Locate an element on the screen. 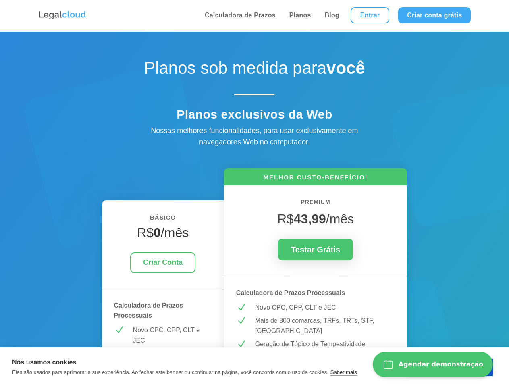  strong: 43,99 is located at coordinates (310, 219).